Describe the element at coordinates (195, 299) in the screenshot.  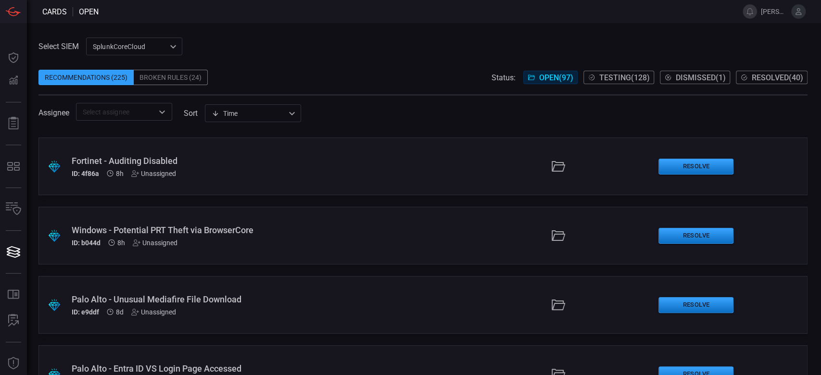
I see `div: Palo Alto - Unusual Mediafire File Download` at that location.